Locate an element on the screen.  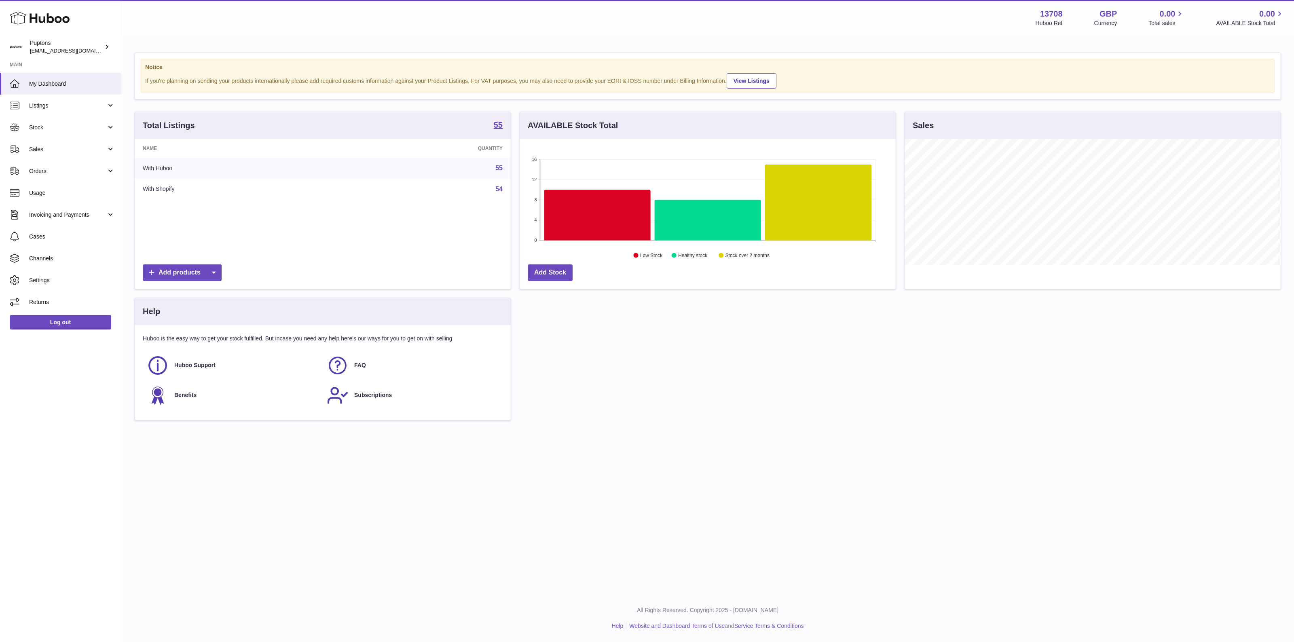
span: AVAILABLE Stock Total is located at coordinates (1250, 23).